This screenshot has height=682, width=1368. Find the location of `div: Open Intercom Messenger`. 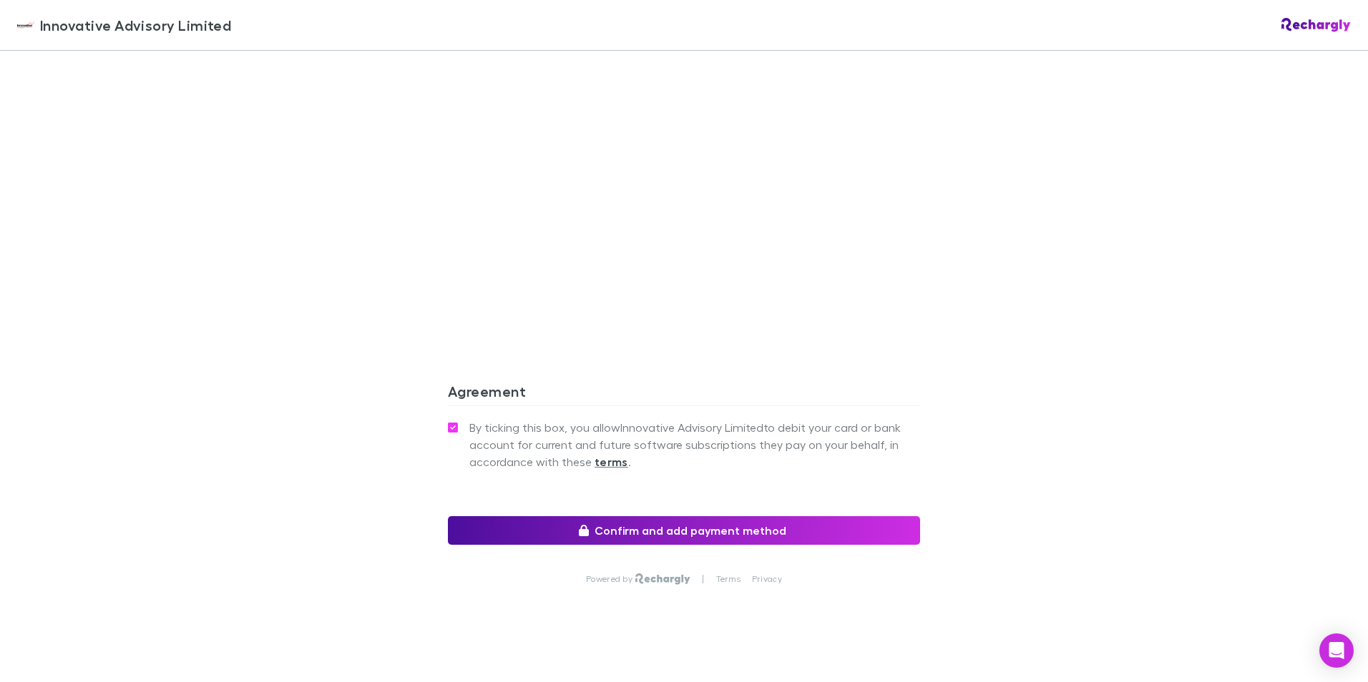

div: Open Intercom Messenger is located at coordinates (1336, 651).